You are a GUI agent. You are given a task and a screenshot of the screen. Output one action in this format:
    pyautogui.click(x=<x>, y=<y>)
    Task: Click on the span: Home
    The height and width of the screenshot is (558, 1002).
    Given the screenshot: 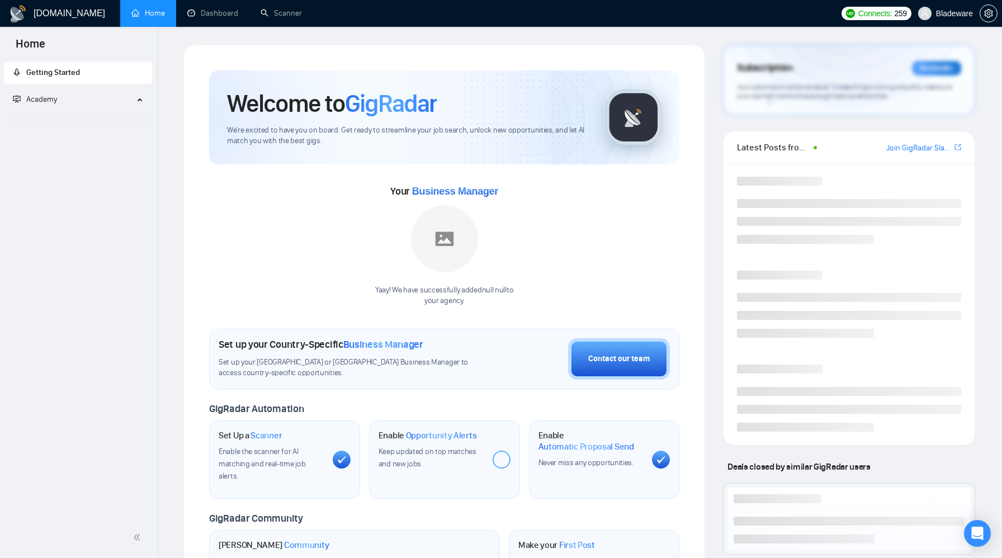 What is the action you would take?
    pyautogui.click(x=30, y=48)
    